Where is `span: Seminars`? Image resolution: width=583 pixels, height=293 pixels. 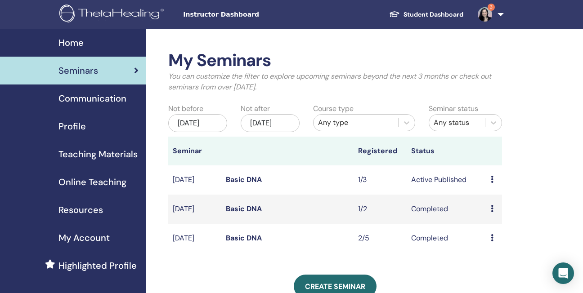
span: Seminars is located at coordinates (78, 71).